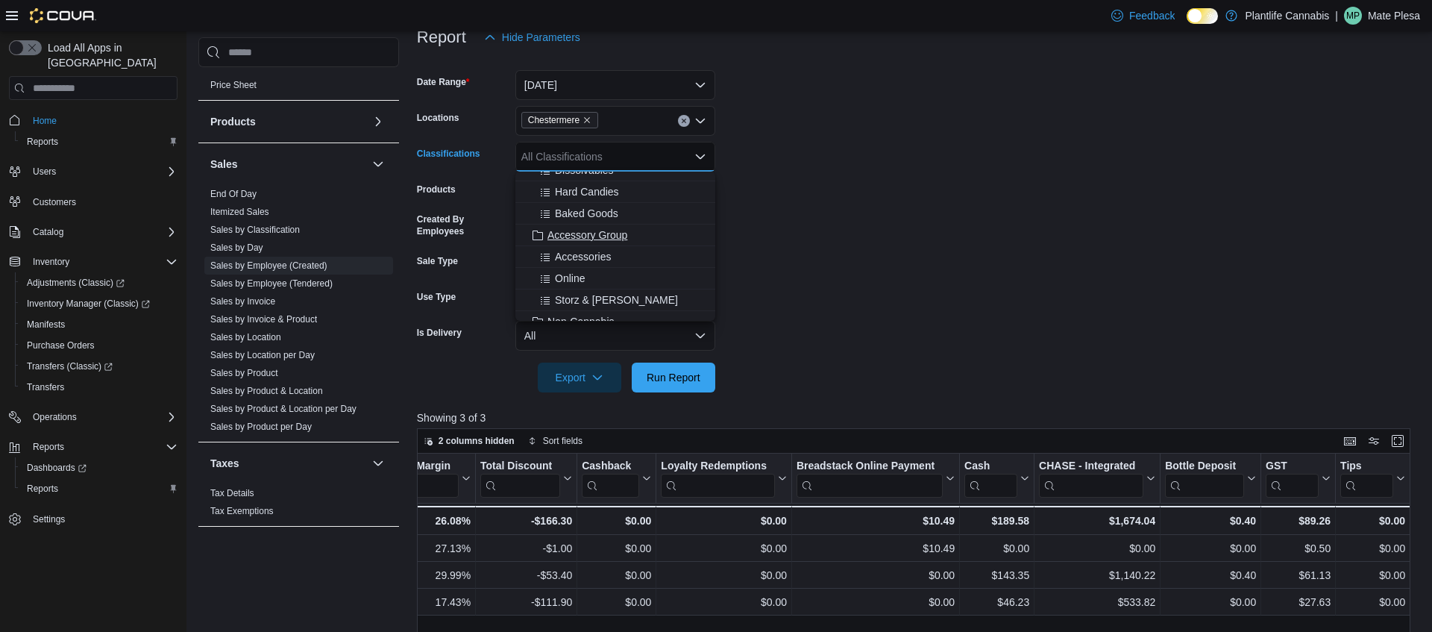  I want to click on div: Mate Plesa, so click(1353, 16).